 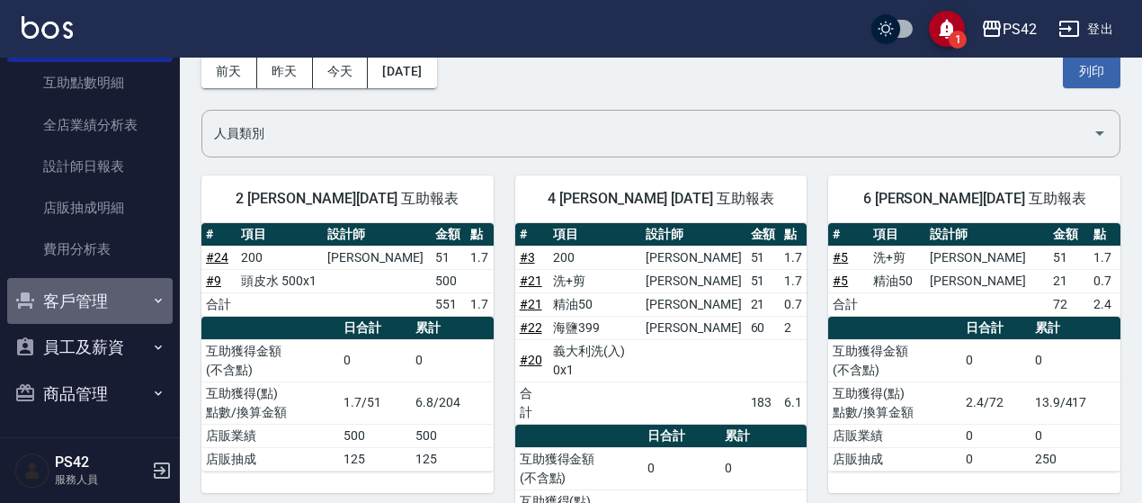 I want to click on button: PS42, so click(x=1009, y=29).